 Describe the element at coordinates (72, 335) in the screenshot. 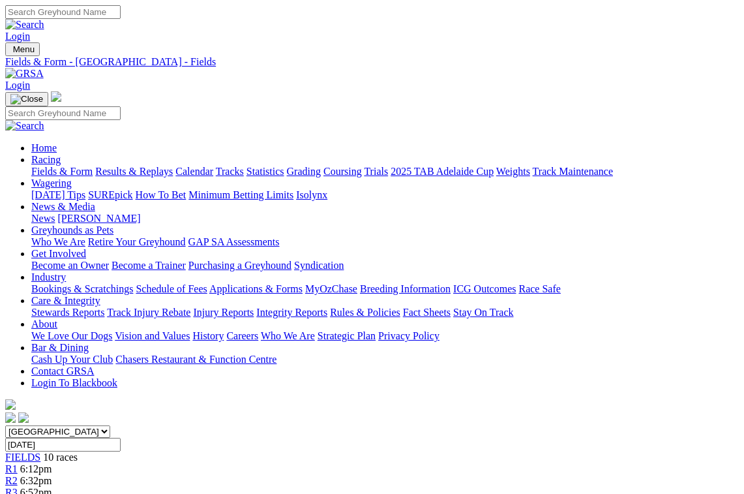

I see `a: We Love Our Dogs` at that location.